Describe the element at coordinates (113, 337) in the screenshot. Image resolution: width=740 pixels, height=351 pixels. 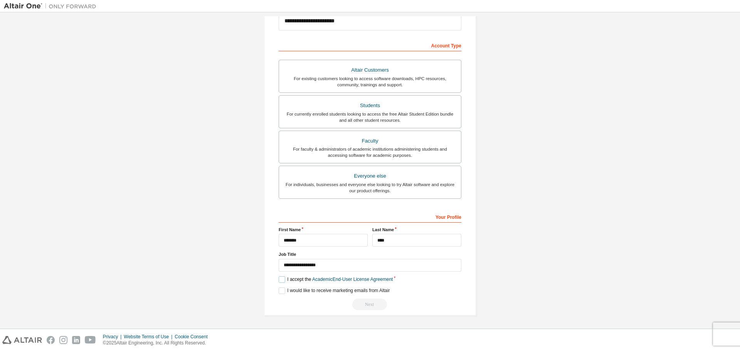
I see `div: Privacy` at that location.